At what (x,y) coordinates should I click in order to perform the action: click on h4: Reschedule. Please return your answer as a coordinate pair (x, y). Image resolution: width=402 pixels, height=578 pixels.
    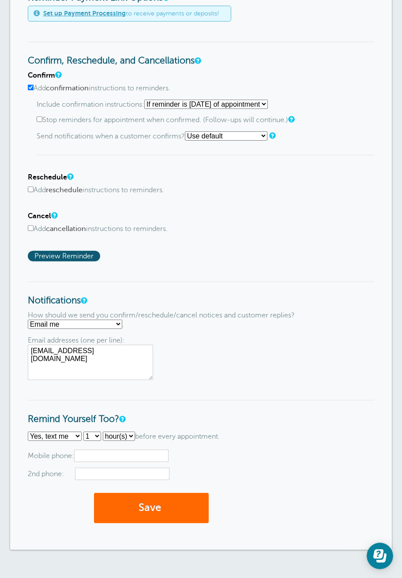
    Looking at the image, I should click on (201, 177).